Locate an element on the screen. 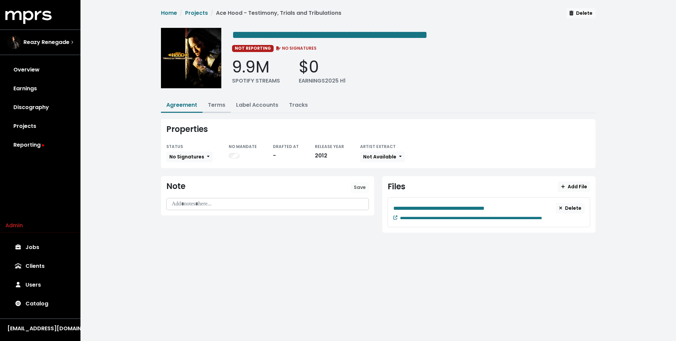 The width and height of the screenshot is (676, 341). div: Properties is located at coordinates (378, 129).